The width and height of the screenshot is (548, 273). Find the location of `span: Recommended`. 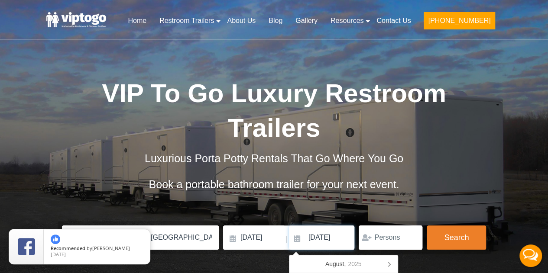

span: Recommended is located at coordinates (68, 248).